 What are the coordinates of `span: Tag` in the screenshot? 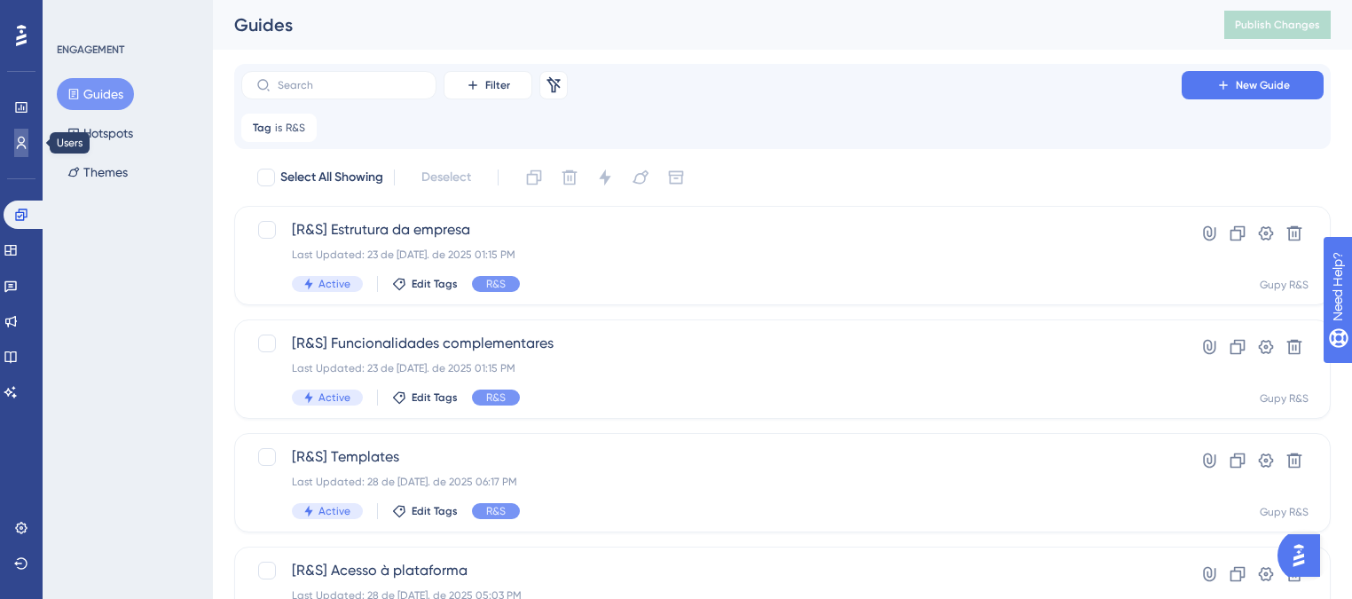 It's located at (262, 128).